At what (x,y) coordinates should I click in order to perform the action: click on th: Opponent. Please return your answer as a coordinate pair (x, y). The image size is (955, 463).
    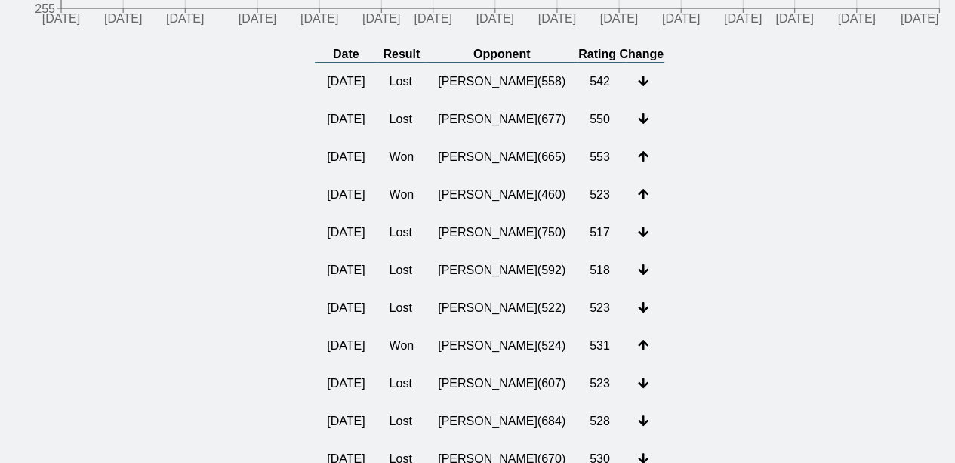
    Looking at the image, I should click on (501, 54).